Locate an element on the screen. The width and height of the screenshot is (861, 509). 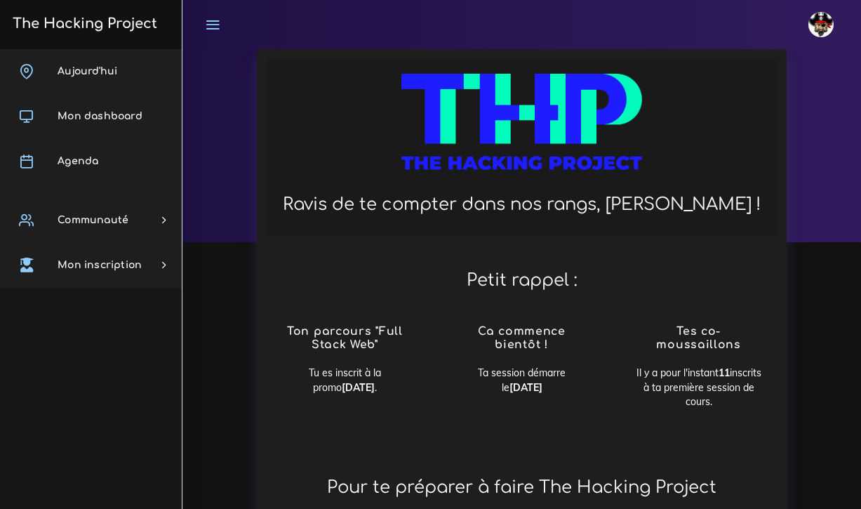
h4: Ca commence bientôt ! is located at coordinates (521, 338).